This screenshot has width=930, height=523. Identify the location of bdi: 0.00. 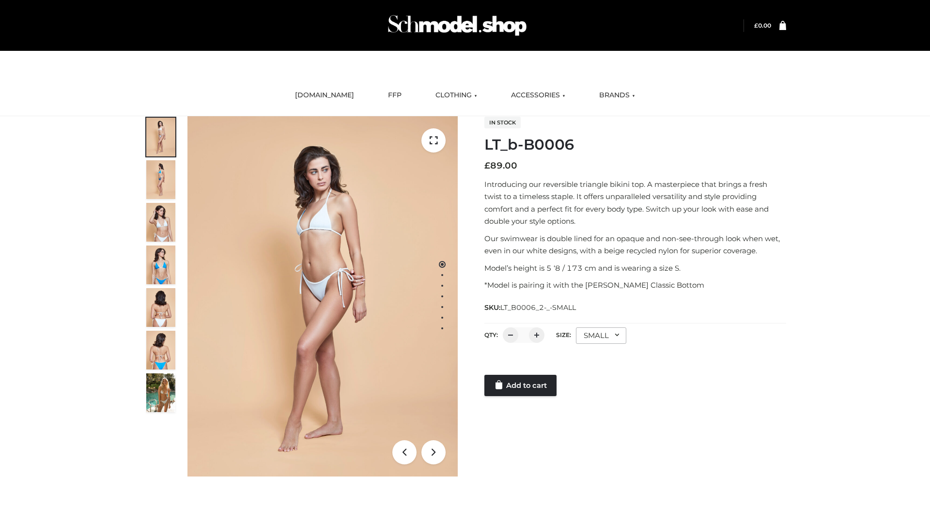
(762, 25).